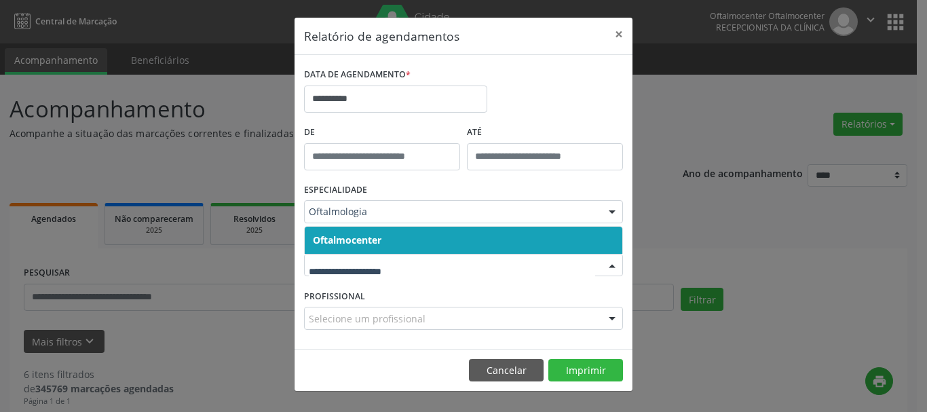 The height and width of the screenshot is (412, 927). Describe the element at coordinates (452, 212) in the screenshot. I see `span: Oftalmologia` at that location.